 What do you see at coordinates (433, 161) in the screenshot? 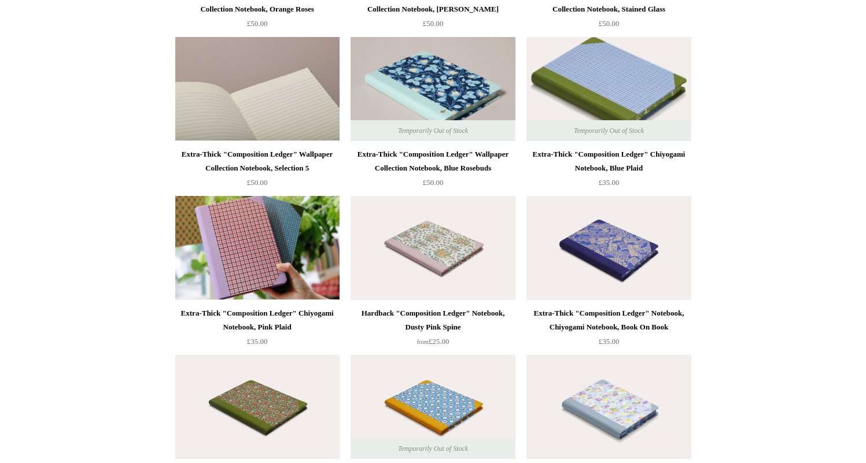
I see `div: Extra-Thick "Composition Ledger" Wallpaper Collection Notebook, Blue Rosebuds` at bounding box center [433, 161].